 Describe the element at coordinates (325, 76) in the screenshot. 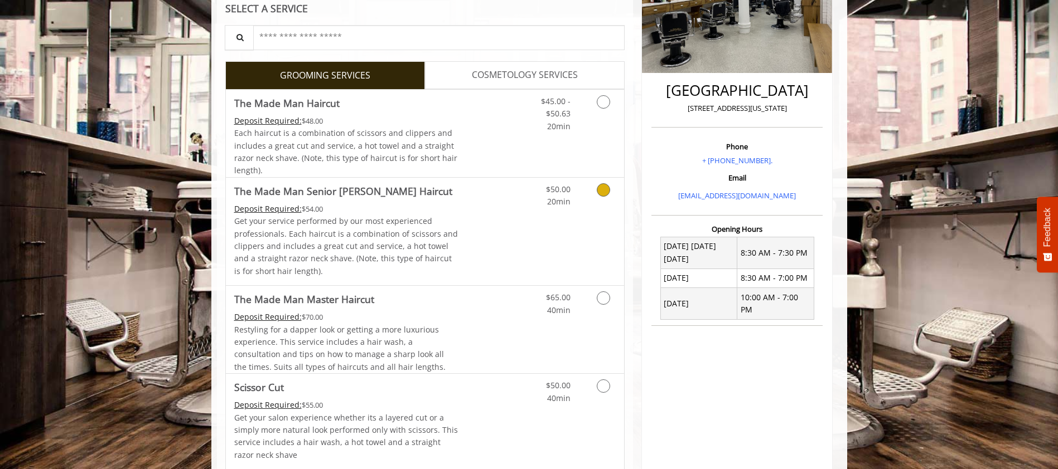

I see `span: GROOMING SERVICES` at that location.